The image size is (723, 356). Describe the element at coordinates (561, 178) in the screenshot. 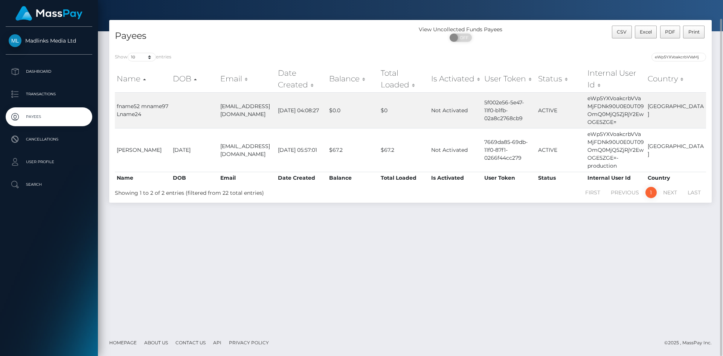

I see `th: Status` at that location.